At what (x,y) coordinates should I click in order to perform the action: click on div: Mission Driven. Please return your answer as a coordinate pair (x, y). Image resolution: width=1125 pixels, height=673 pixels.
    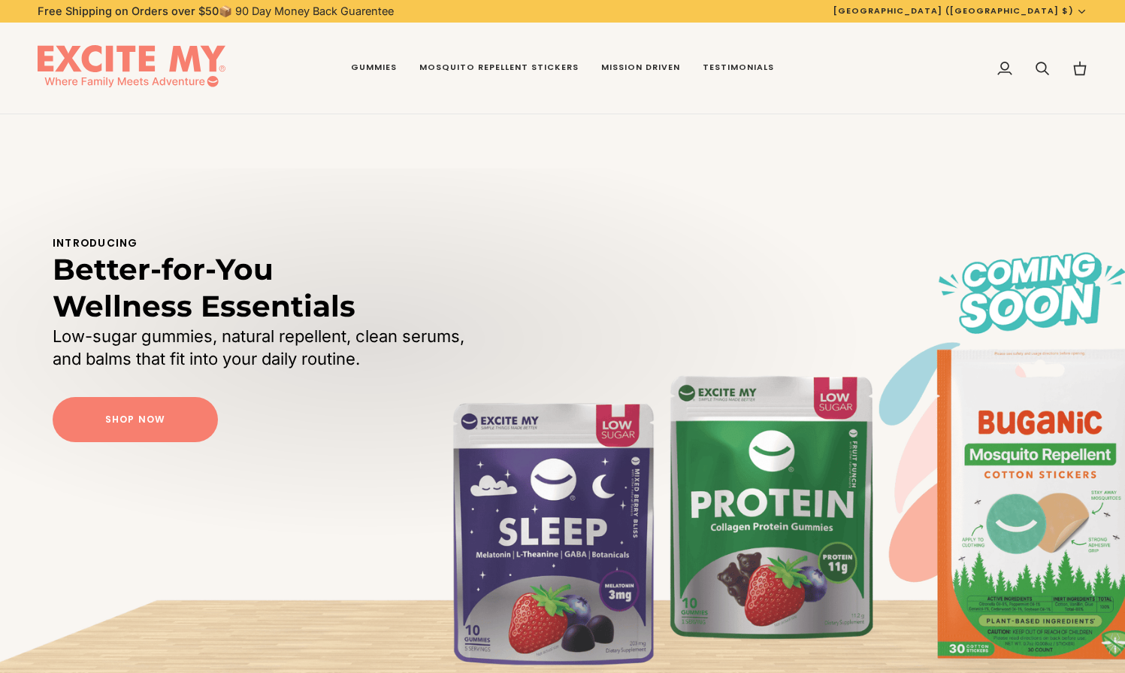
    Looking at the image, I should click on (640, 68).